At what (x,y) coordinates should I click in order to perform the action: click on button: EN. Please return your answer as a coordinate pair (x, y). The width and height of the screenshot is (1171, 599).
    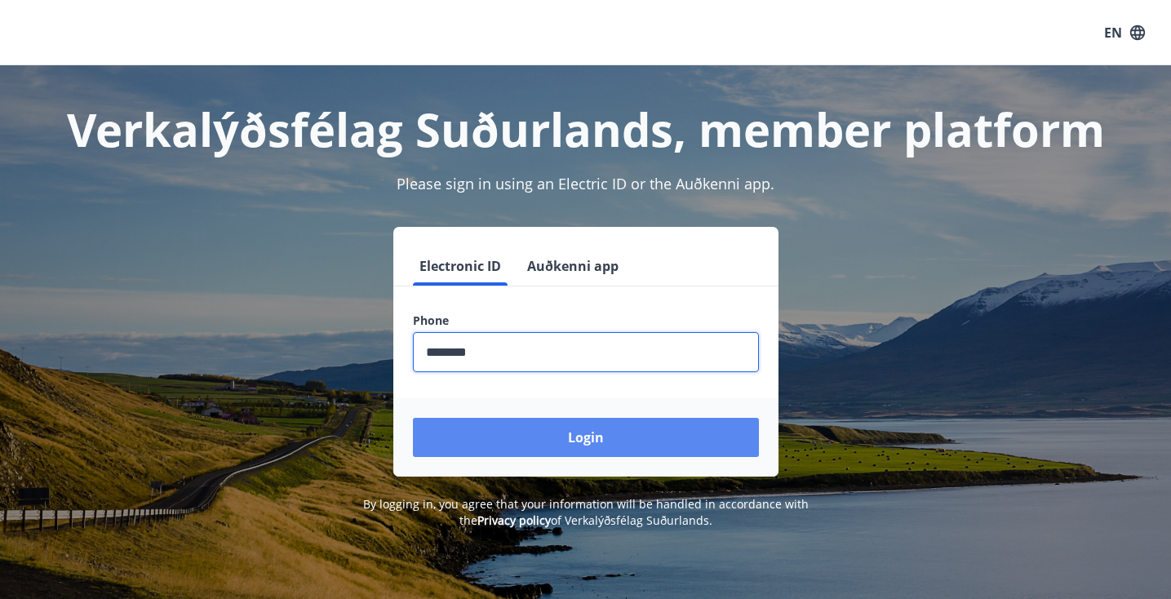
    Looking at the image, I should click on (1125, 33).